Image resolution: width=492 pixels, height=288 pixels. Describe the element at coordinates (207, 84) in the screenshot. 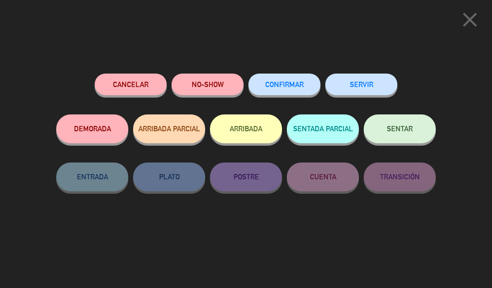

I see `button: NO-SHOW` at that location.